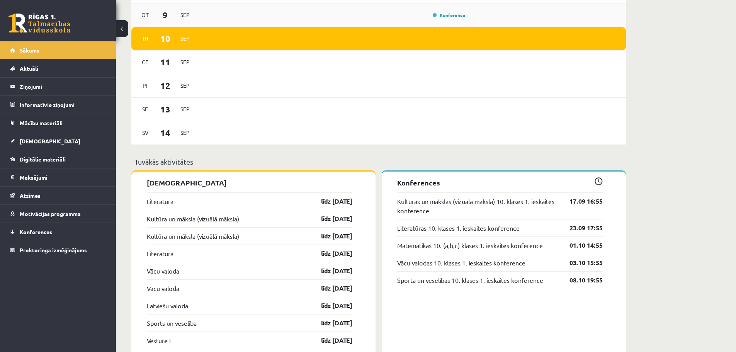 This screenshot has height=352, width=736. Describe the element at coordinates (145, 62) in the screenshot. I see `span: Ce` at that location.